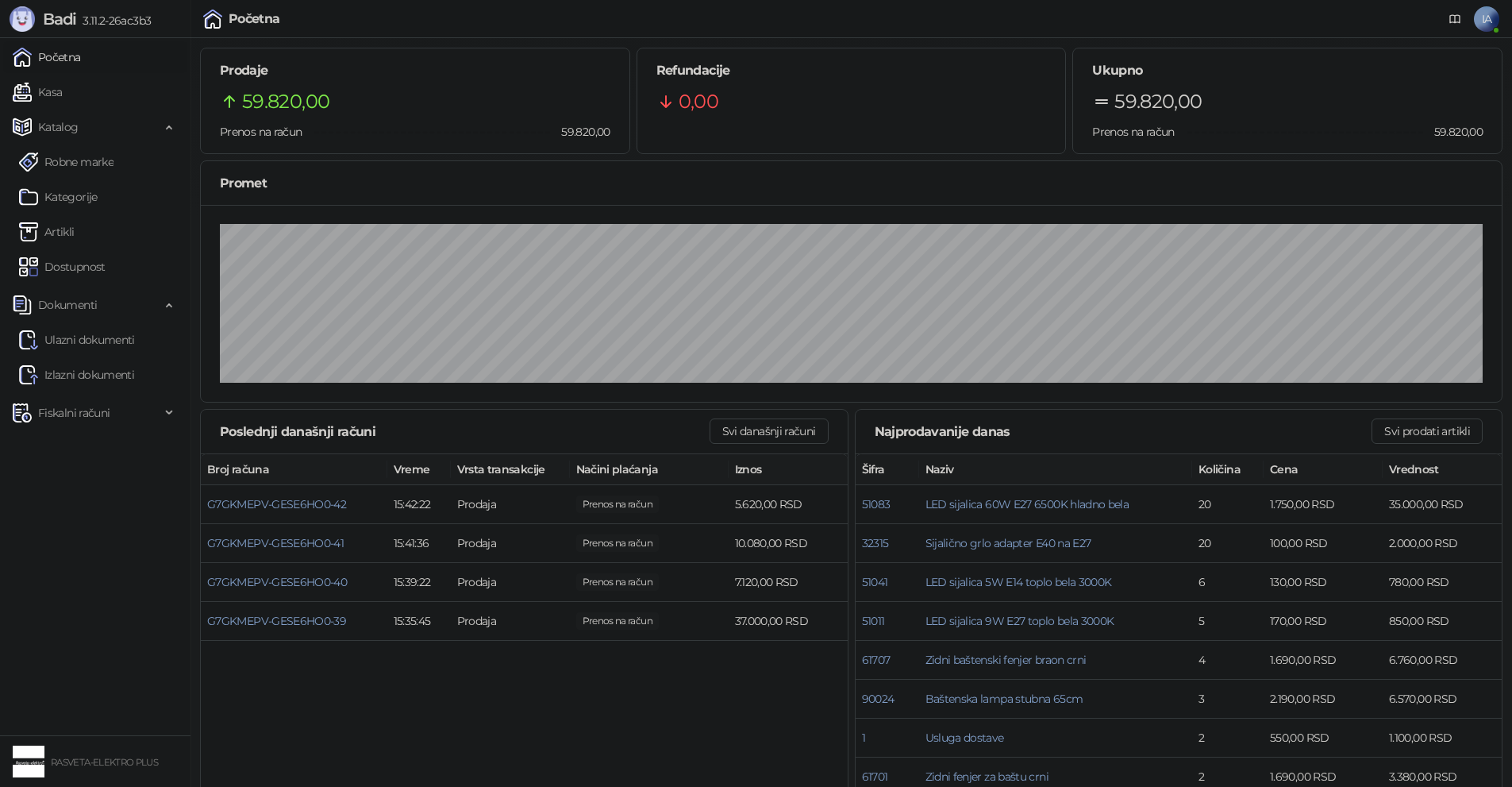 The height and width of the screenshot is (787, 1512). What do you see at coordinates (277, 504) in the screenshot?
I see `span: G7GKMEPV-GESE6HO0-42` at bounding box center [277, 504].